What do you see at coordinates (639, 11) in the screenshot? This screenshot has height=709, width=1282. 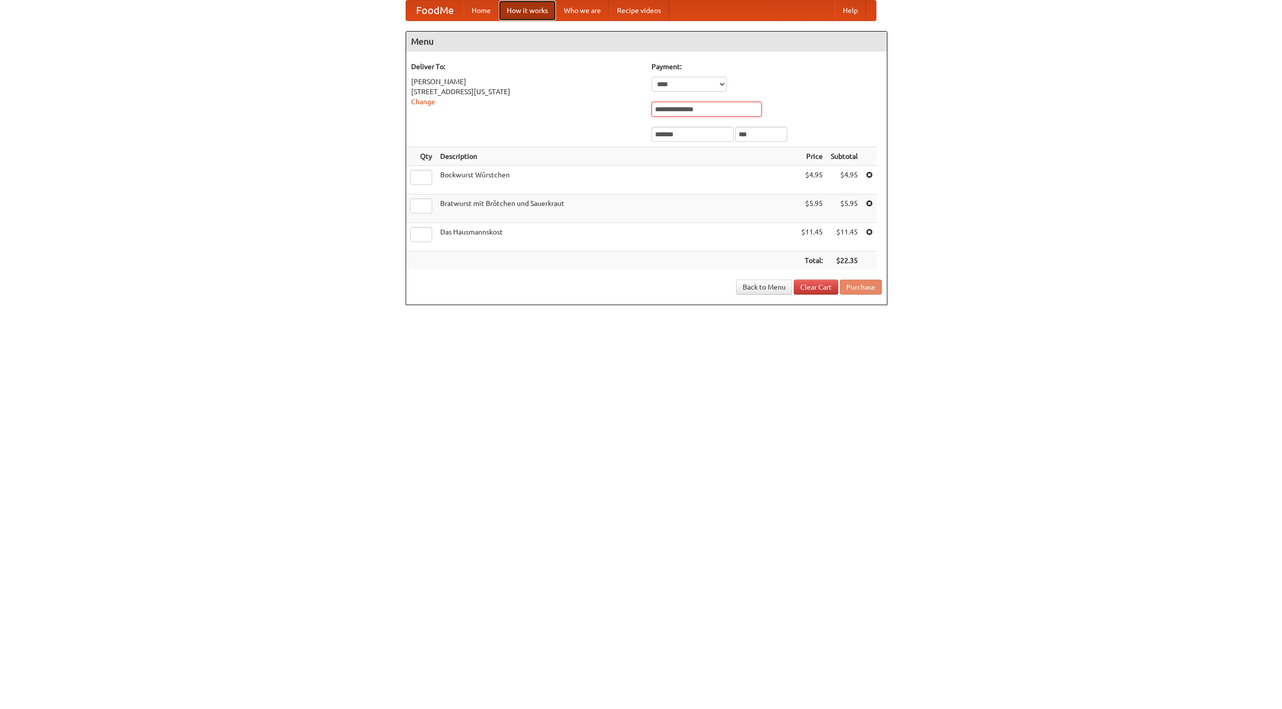 I see `a: Recipe videos` at bounding box center [639, 11].